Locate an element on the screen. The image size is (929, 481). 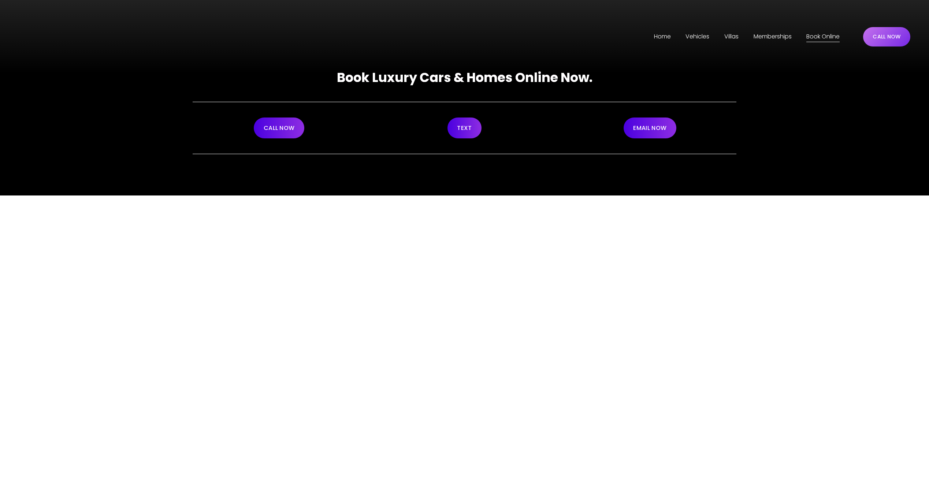
a: Luxury Car &amp; Home Rentals For Every Occasion is located at coordinates (48, 37).